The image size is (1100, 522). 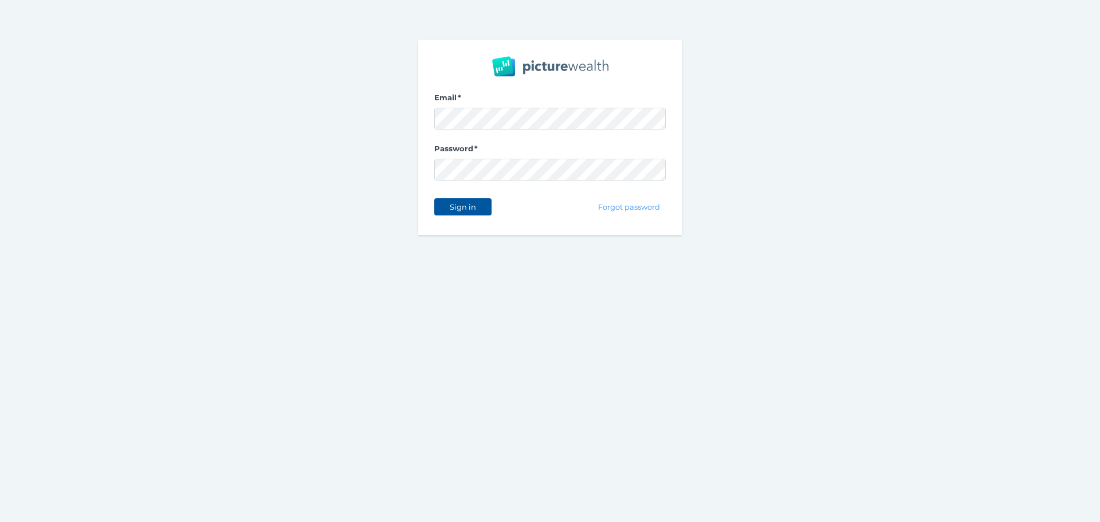 I want to click on button: Forgot password, so click(x=629, y=207).